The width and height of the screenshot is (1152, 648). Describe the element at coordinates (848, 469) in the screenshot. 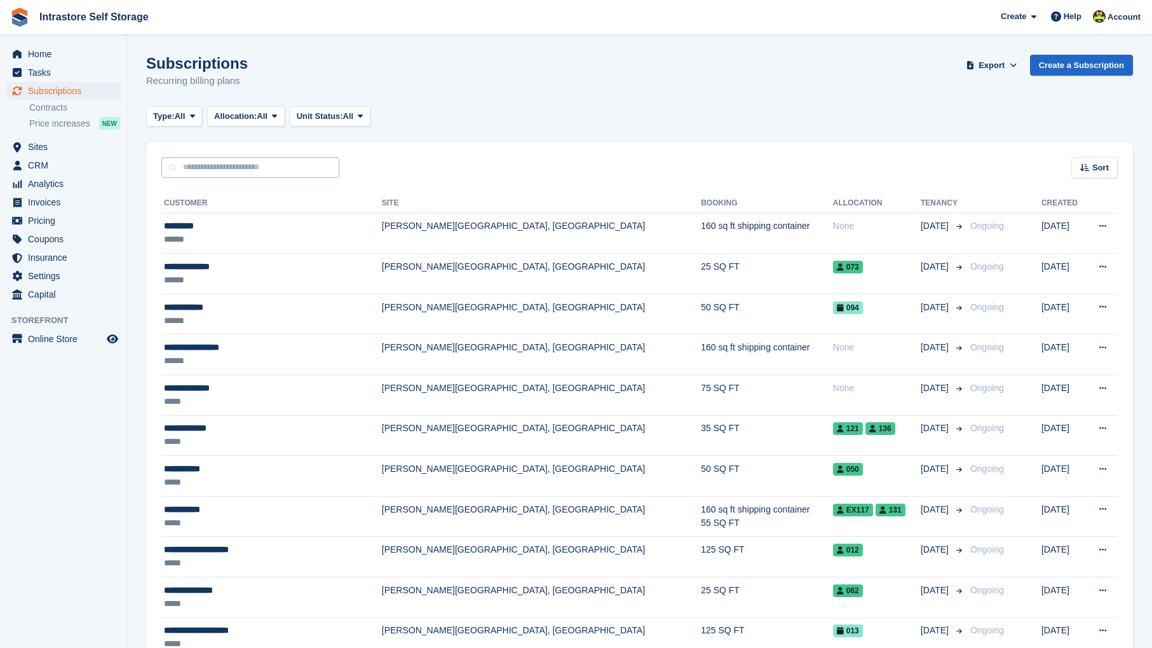

I see `span: 050` at that location.